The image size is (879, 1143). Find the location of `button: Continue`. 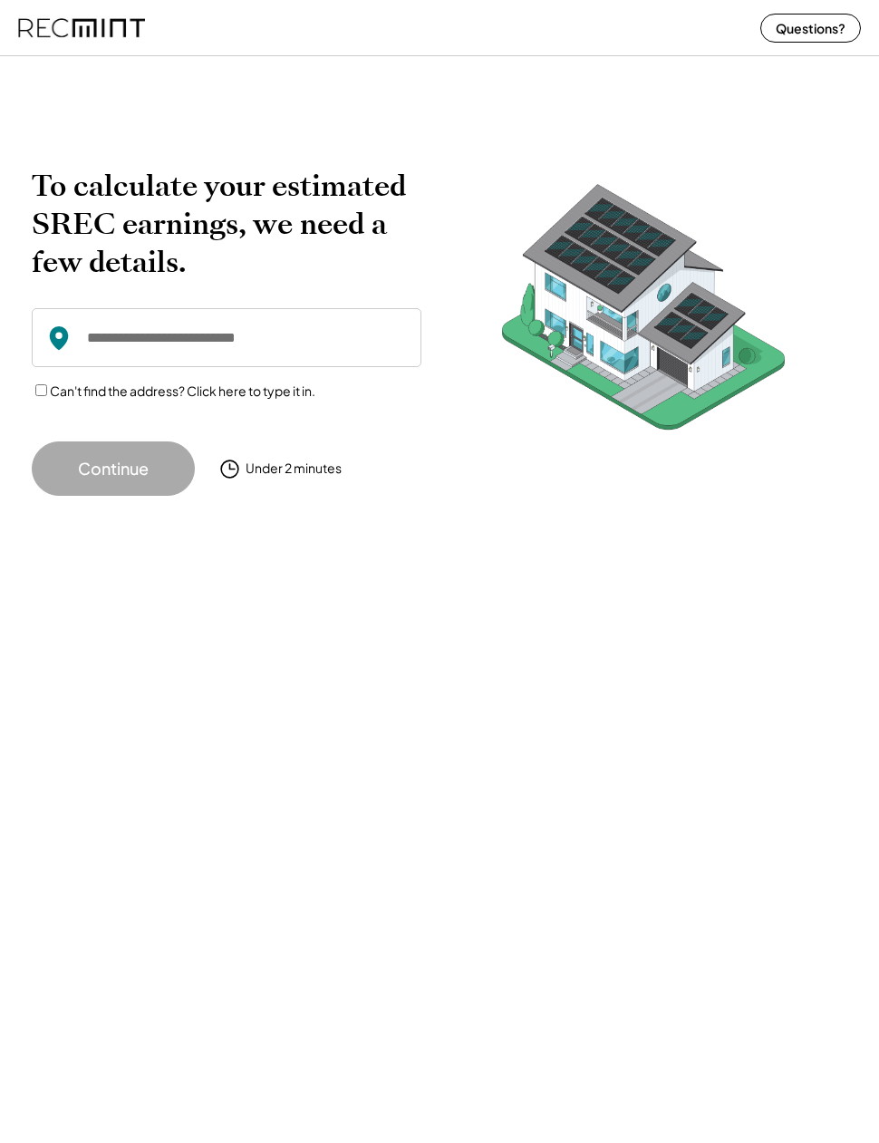

button: Continue is located at coordinates (113, 469).